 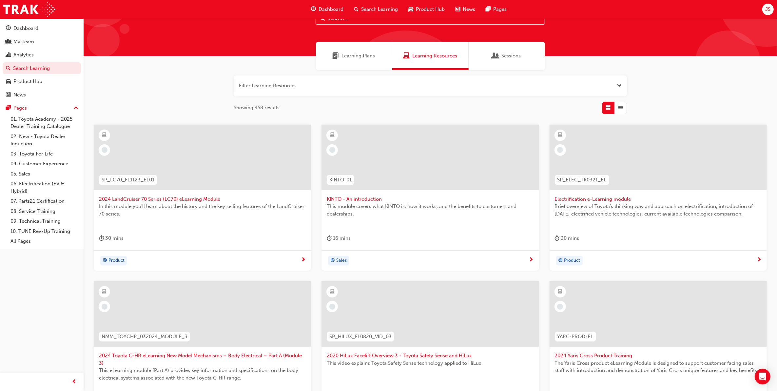 I want to click on span: 2024 Yaris Cross Product Training, so click(x=658, y=355).